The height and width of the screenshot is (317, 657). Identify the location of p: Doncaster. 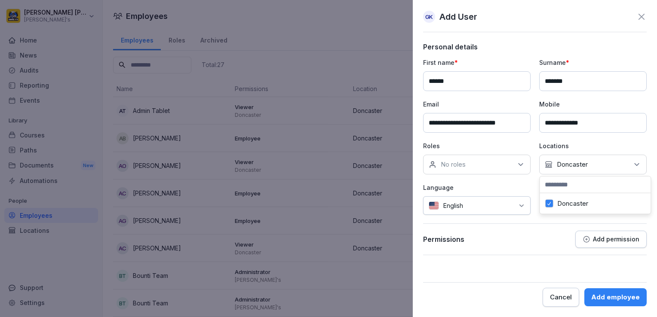
(572, 165).